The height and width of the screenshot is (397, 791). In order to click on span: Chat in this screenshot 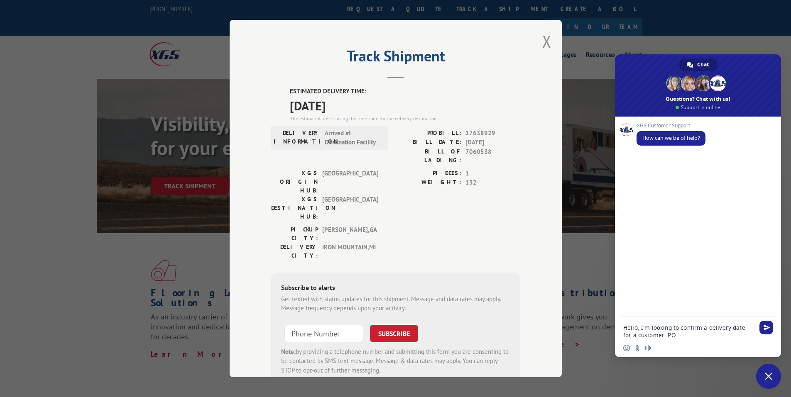, I will do `click(703, 65)`.